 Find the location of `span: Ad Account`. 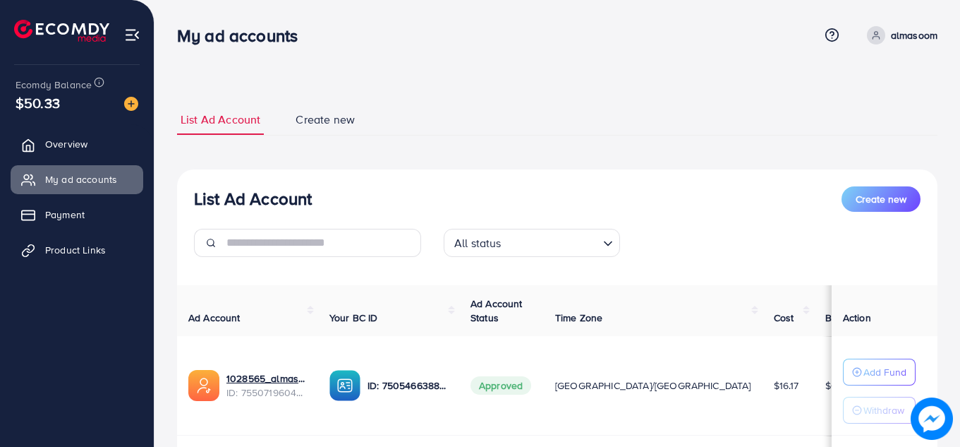

span: Ad Account is located at coordinates (215, 318).